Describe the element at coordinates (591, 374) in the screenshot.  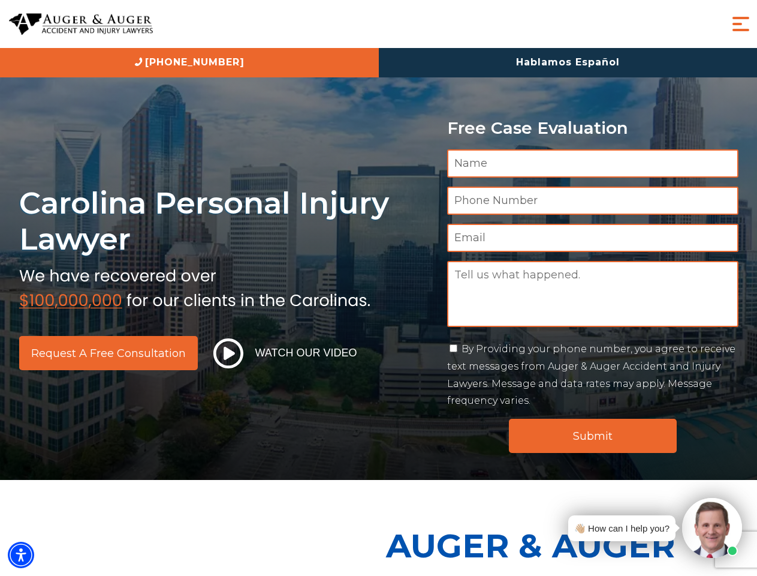
I see `label: By Providing your phone number, you agree to receive text messages from Auger & Auger Accident an...` at that location.